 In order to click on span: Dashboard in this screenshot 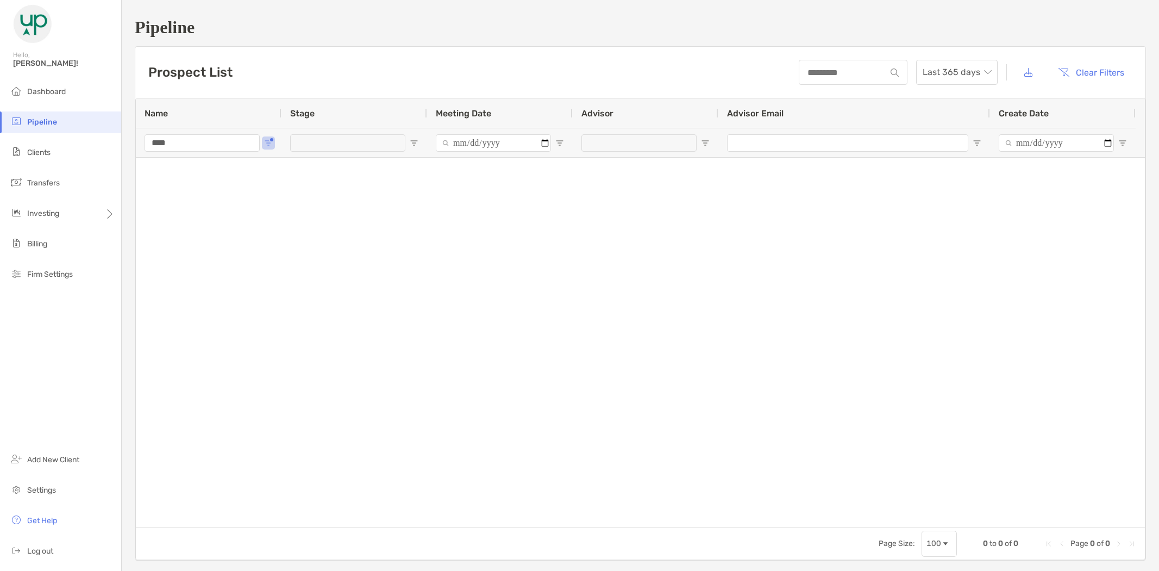, I will do `click(46, 91)`.